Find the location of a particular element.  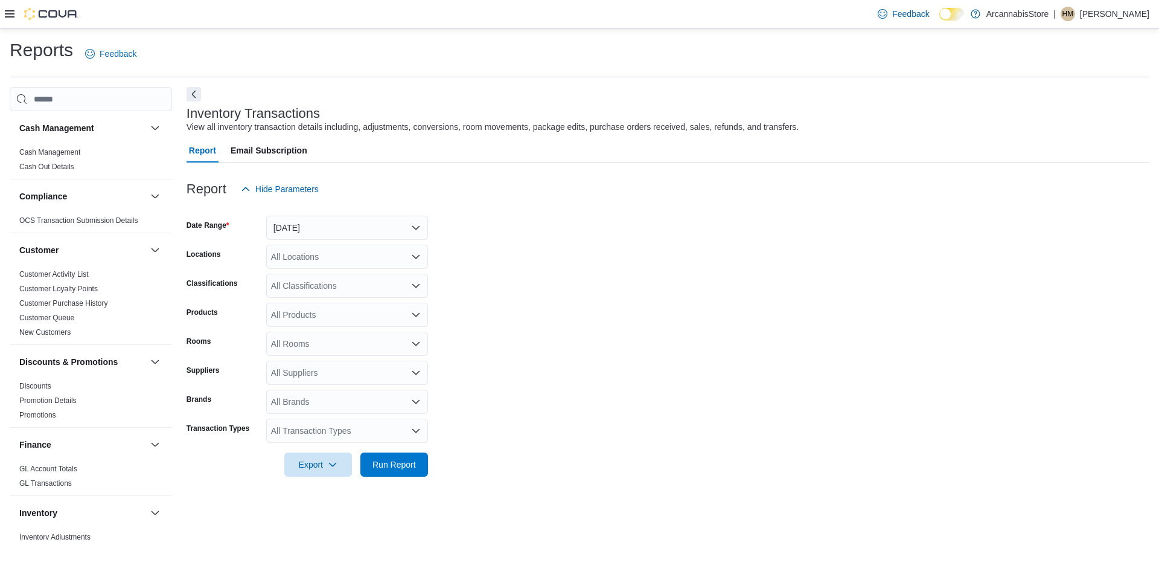

a: Customer Purchase History is located at coordinates (63, 303).